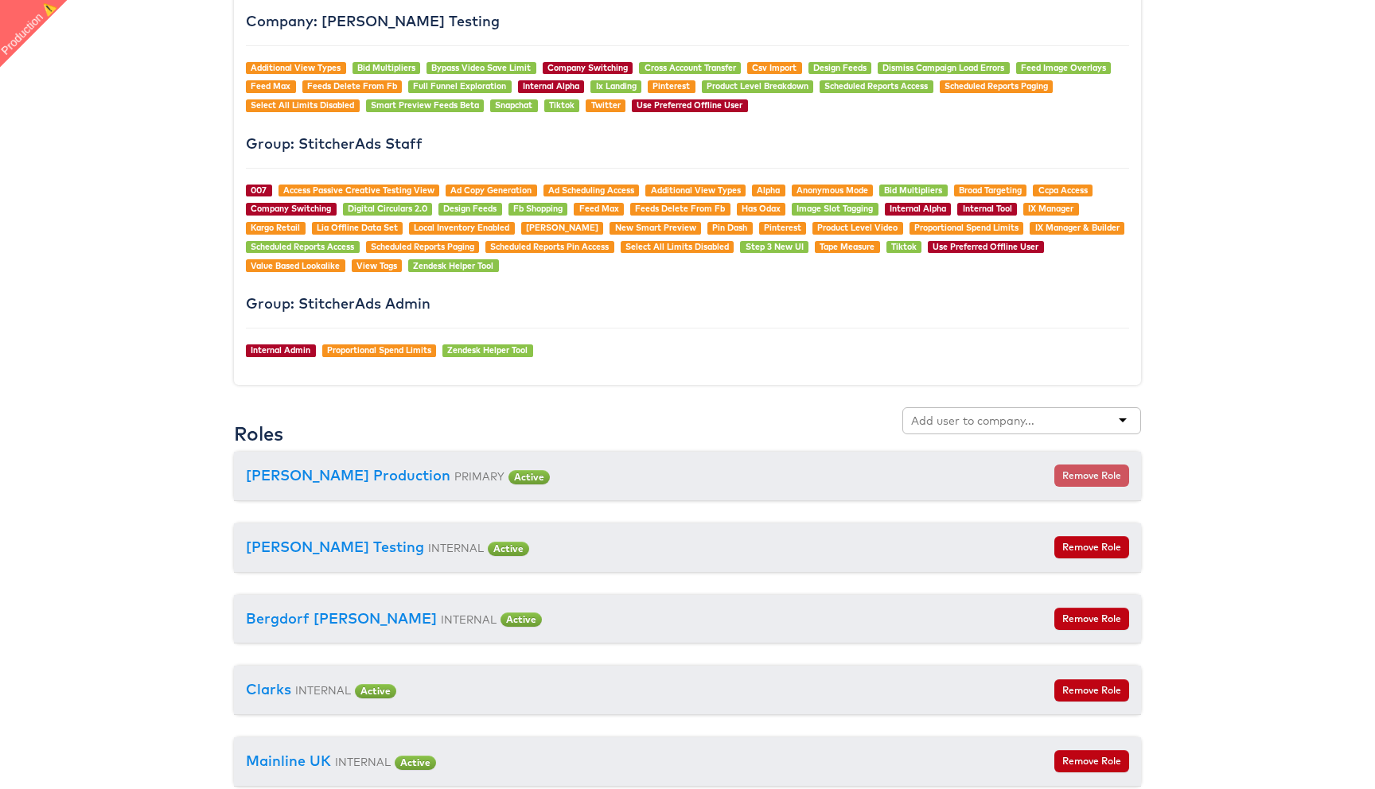 Image resolution: width=1375 pixels, height=789 pixels. I want to click on a: Image Slot Tagging, so click(835, 208).